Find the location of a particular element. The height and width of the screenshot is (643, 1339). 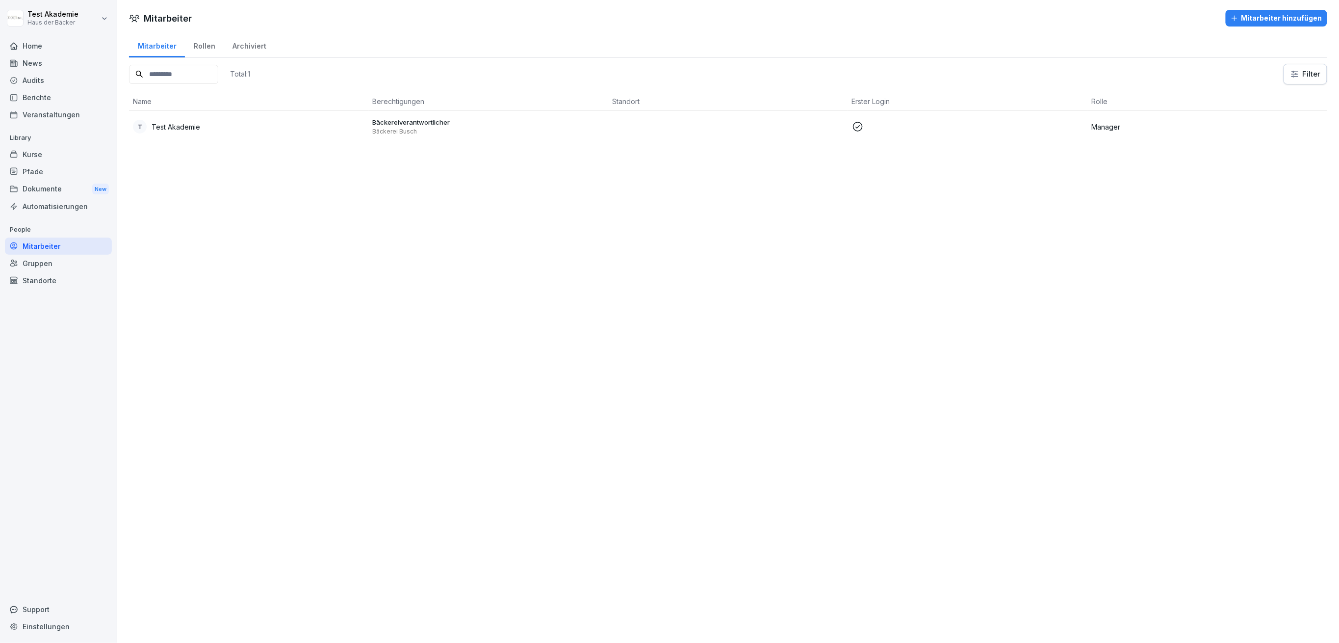

div: Kurse is located at coordinates (58, 154).